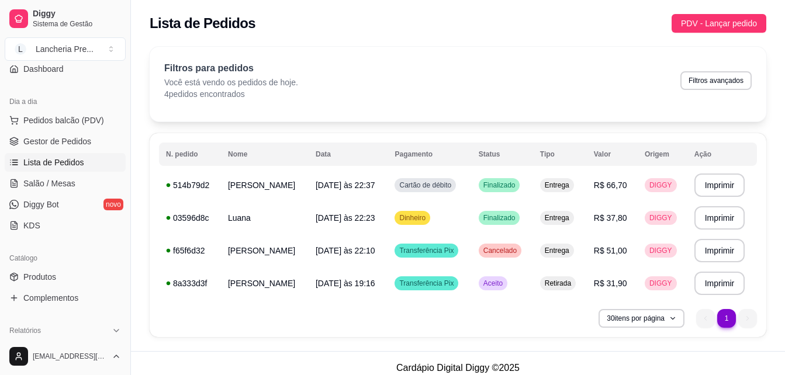  Describe the element at coordinates (202, 23) in the screenshot. I see `h2: Lista de Pedidos` at that location.